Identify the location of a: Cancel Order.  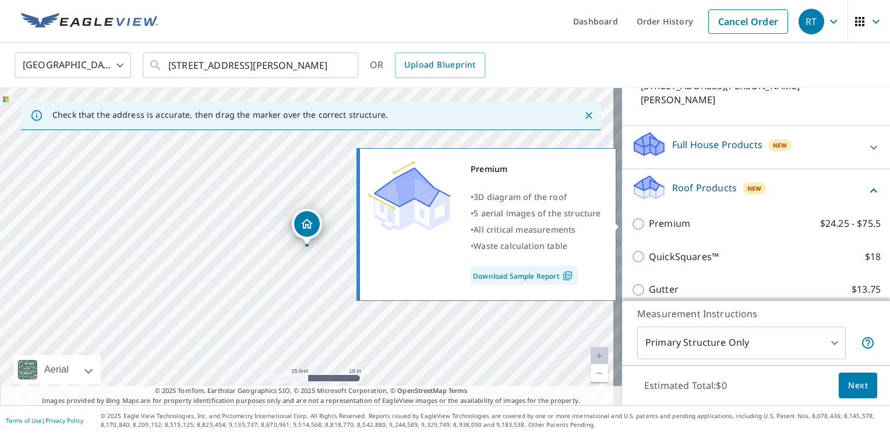
(748, 22).